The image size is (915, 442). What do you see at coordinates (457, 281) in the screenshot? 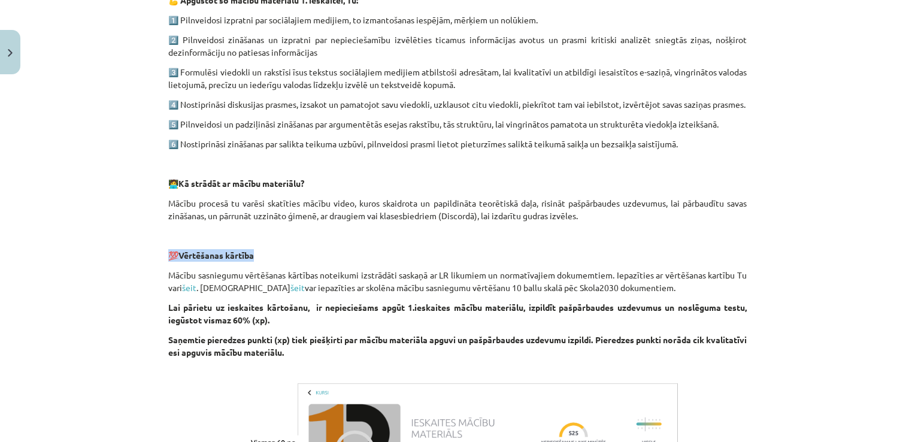
I see `p: Mācību sasniegumu vērtēšanas kārtības noteikumi izstrādāti saskaņā ar LR likumiem un normatīvajie...` at bounding box center [457, 281].